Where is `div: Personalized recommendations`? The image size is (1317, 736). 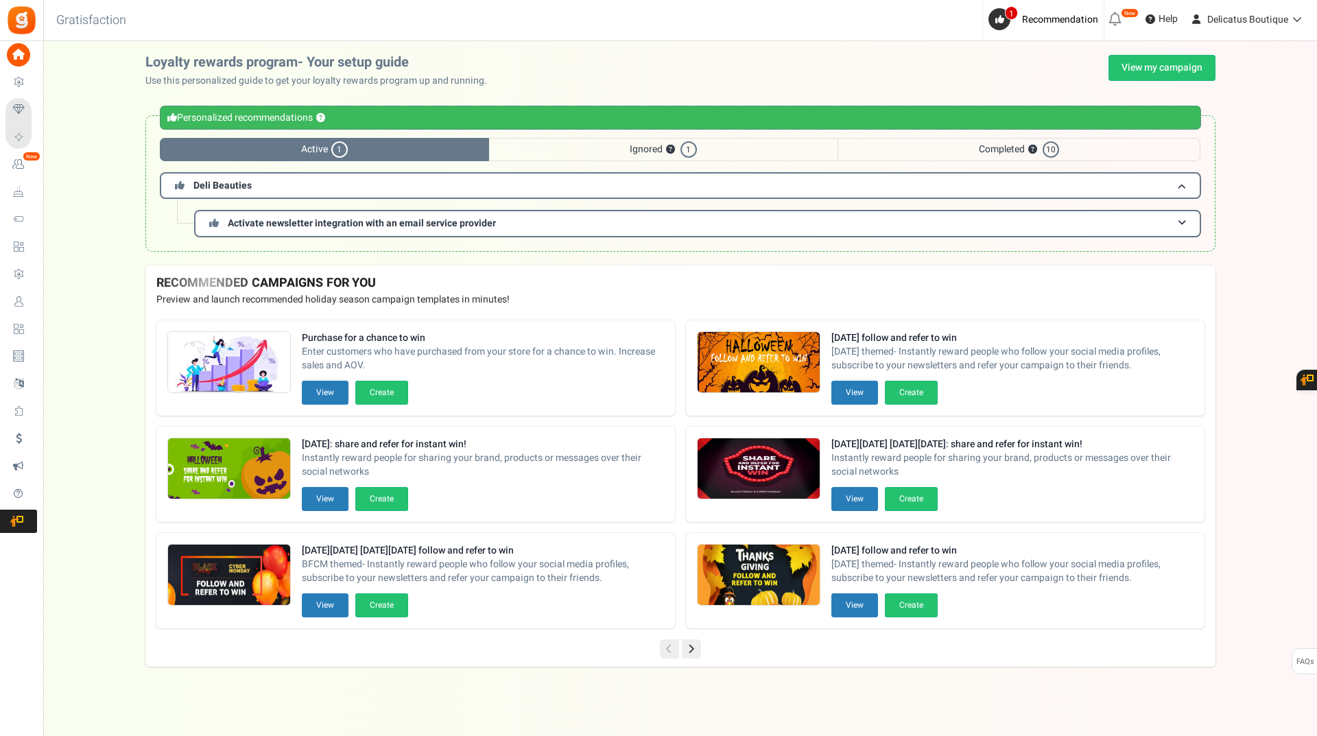 div: Personalized recommendations is located at coordinates (681, 117).